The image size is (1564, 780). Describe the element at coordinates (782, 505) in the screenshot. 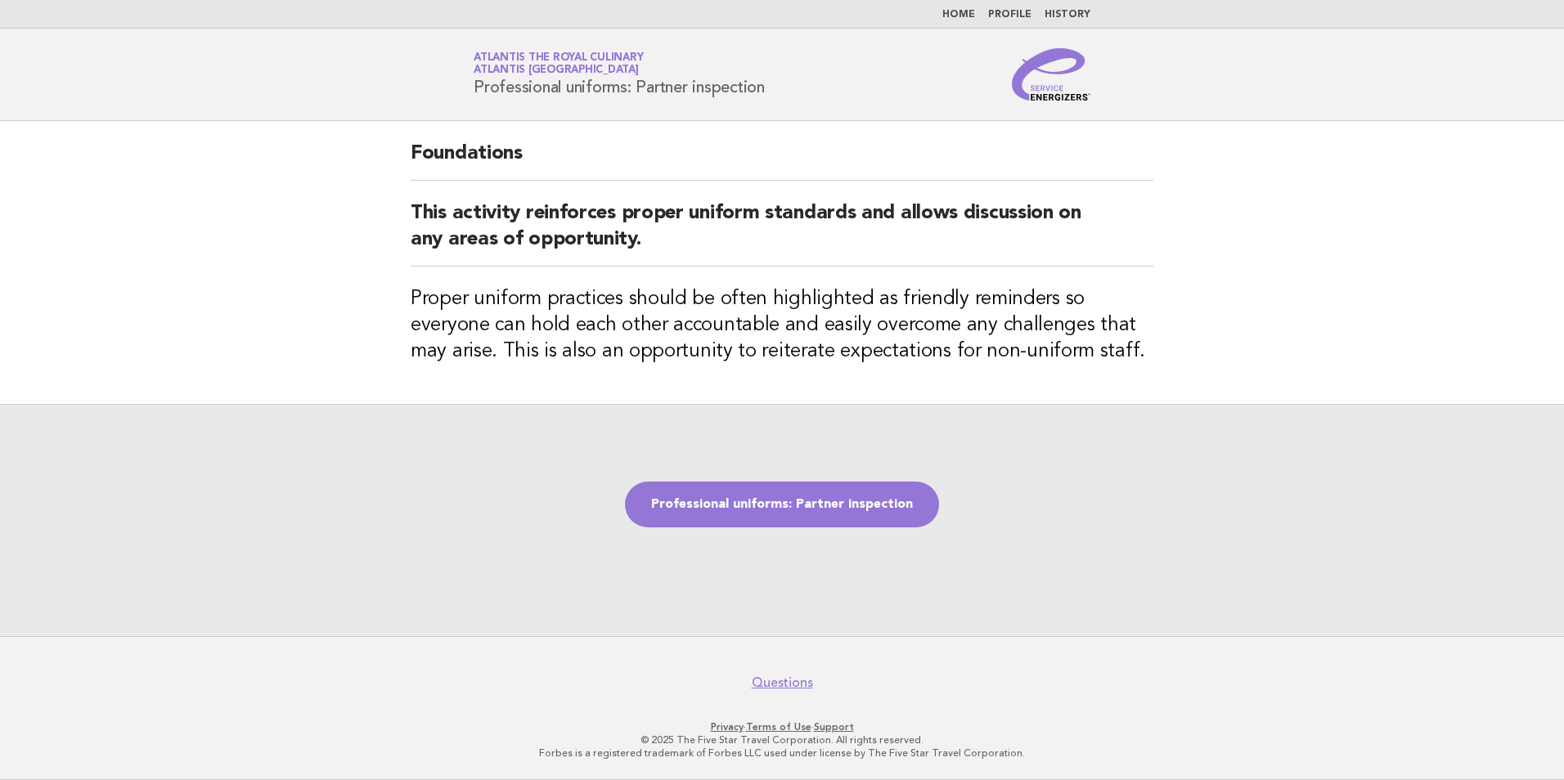

I see `a: Professional uniforms: Partner inspection` at that location.